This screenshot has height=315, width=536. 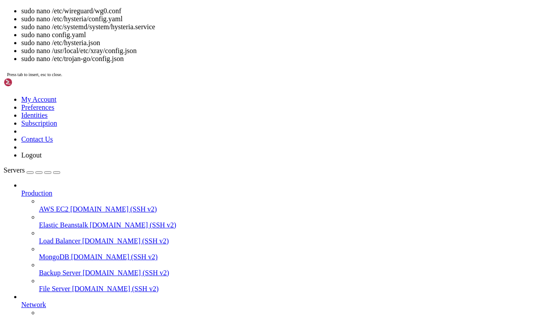 What do you see at coordinates (212, 119) in the screenshot?
I see `x-row: sudo iptables -A FORWARD -i wg0 -o eth0 -j ACCEPT` at bounding box center [212, 119].